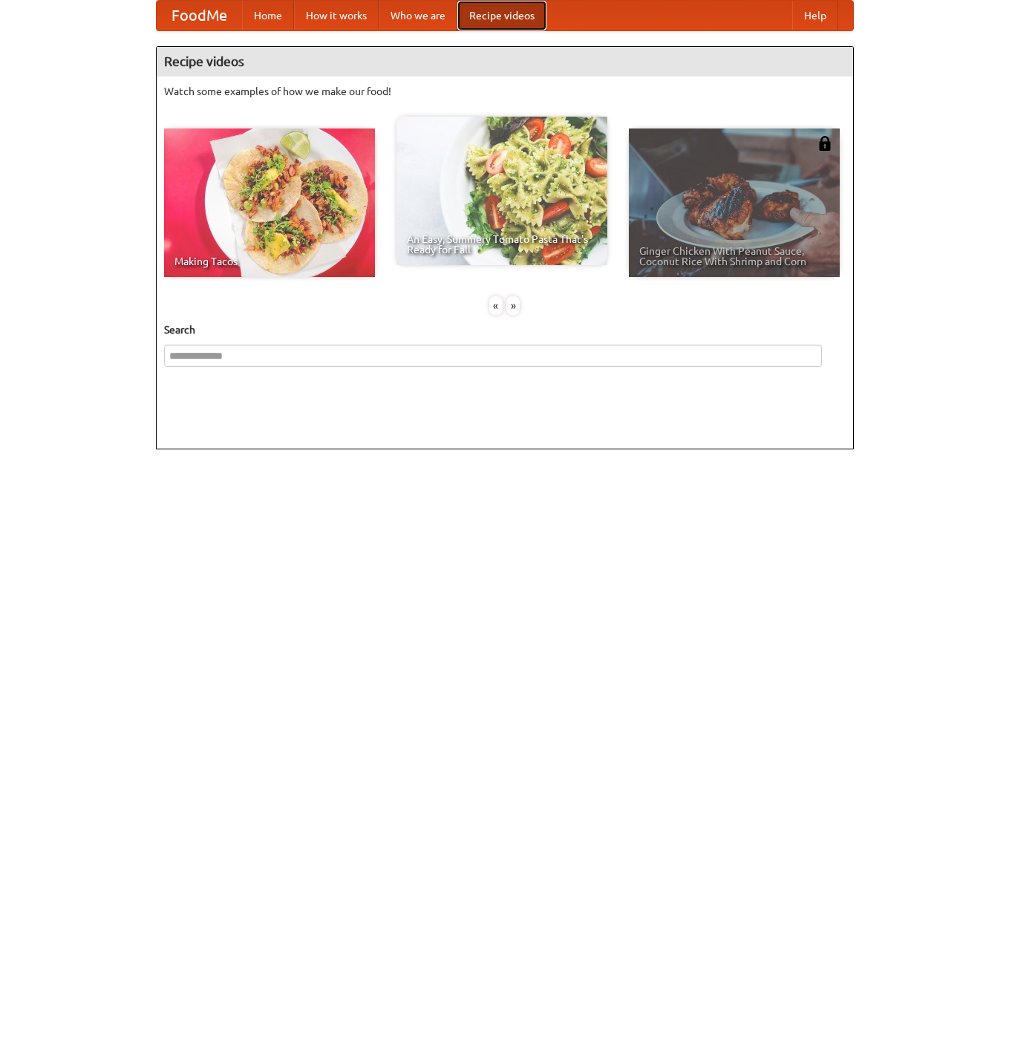  I want to click on a: Recipe videos, so click(502, 16).